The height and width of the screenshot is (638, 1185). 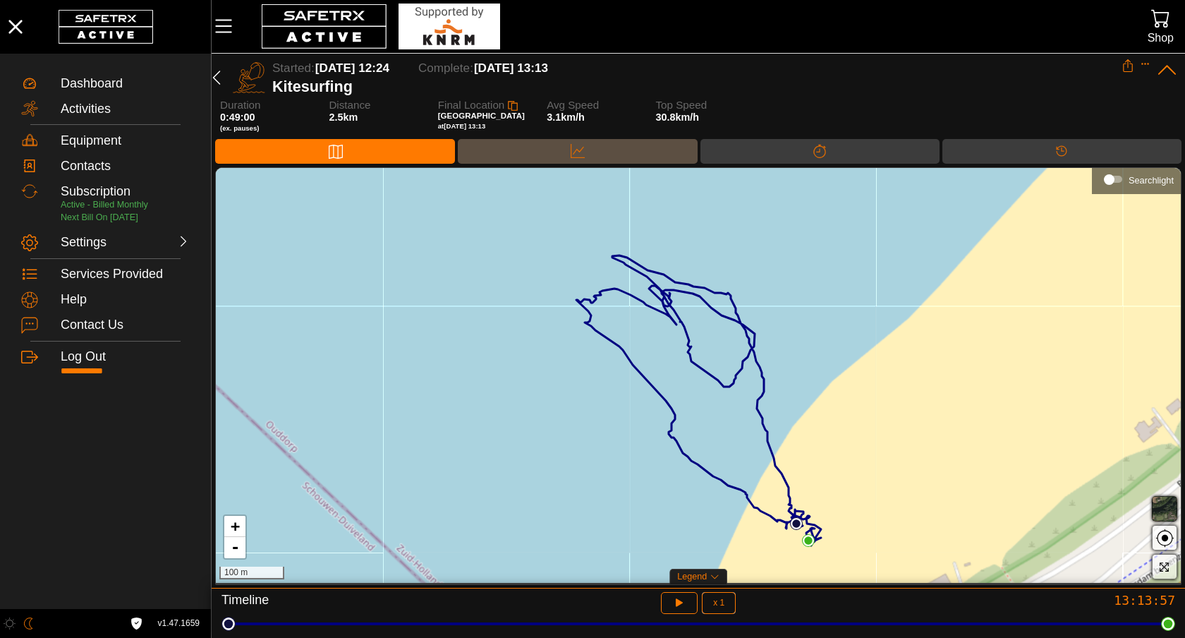 What do you see at coordinates (374, 105) in the screenshot?
I see `span: Distance` at bounding box center [374, 105].